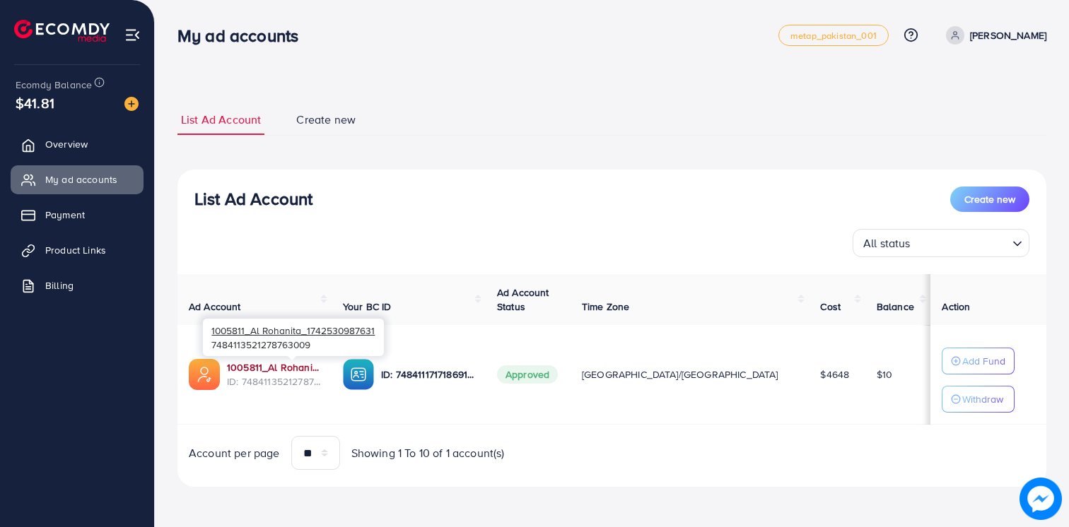 This screenshot has width=1069, height=527. I want to click on span: metap_pakistan_001, so click(833, 35).